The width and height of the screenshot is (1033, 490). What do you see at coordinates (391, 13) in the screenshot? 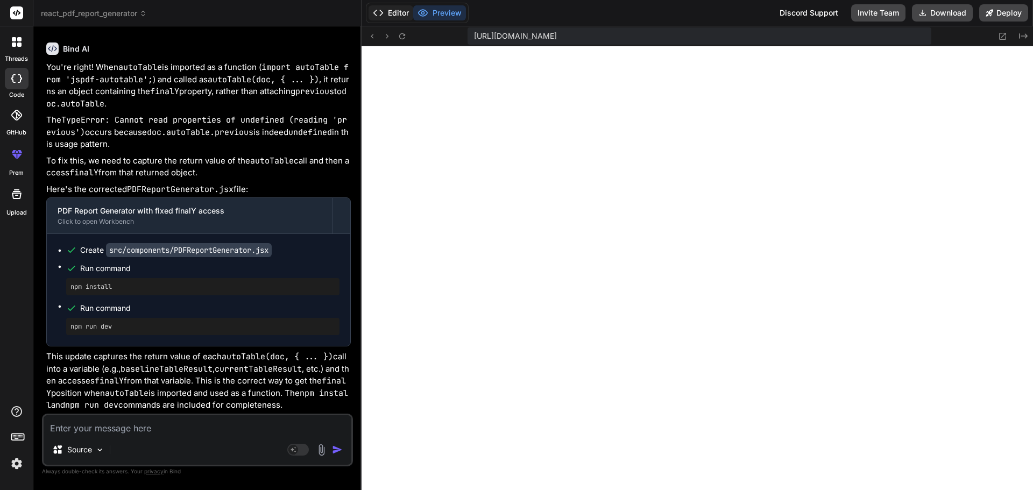
I see `button: Editor` at bounding box center [391, 13].